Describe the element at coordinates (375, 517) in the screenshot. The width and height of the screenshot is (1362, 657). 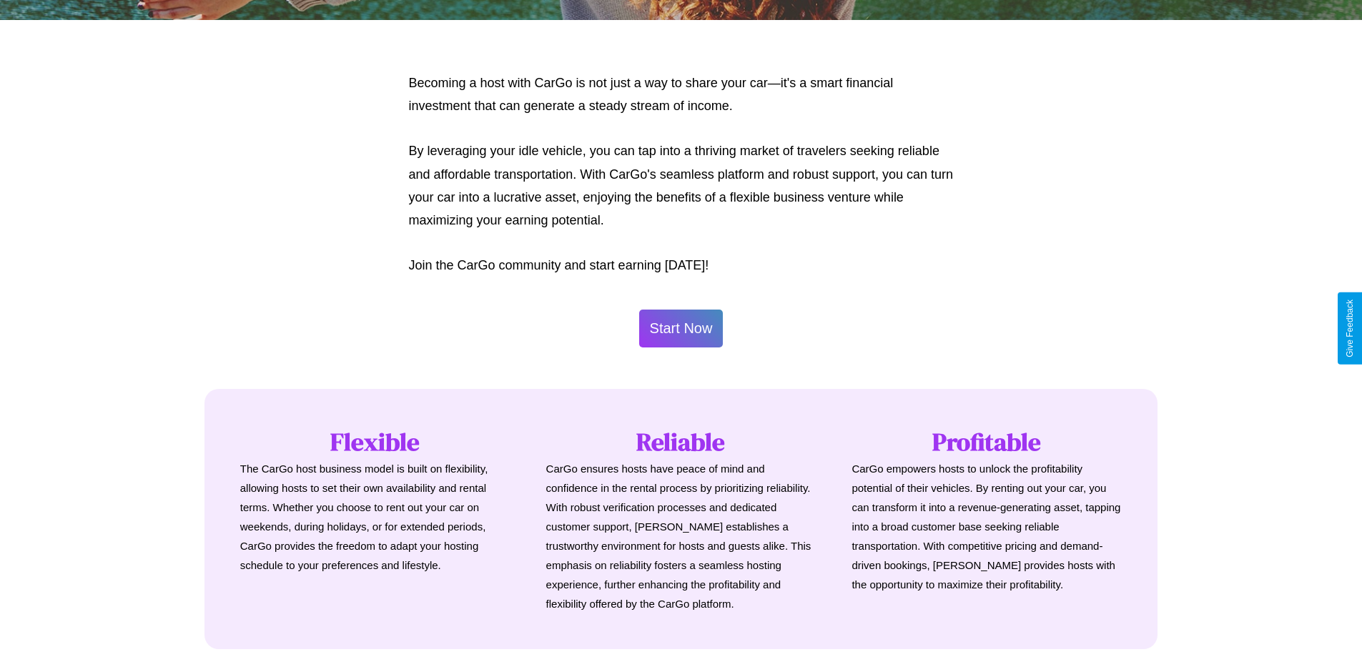
I see `p: The CarGo host business model is built on flexibility, allowing hosts to set their own availabili...` at that location.